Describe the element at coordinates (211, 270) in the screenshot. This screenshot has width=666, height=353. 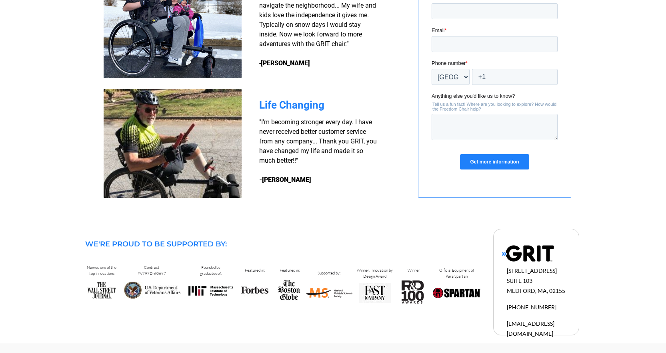
I see `span: Founded by graduates of:` at that location.